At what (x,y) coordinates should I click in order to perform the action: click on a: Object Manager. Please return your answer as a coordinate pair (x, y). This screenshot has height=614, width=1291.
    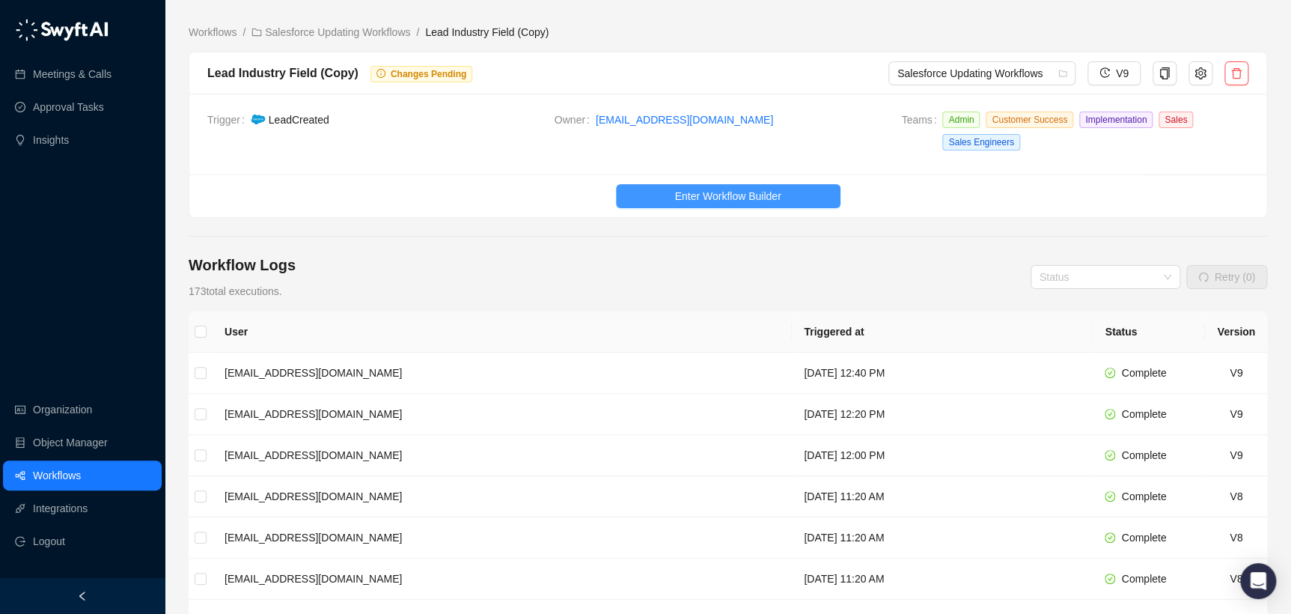
    Looking at the image, I should click on (70, 442).